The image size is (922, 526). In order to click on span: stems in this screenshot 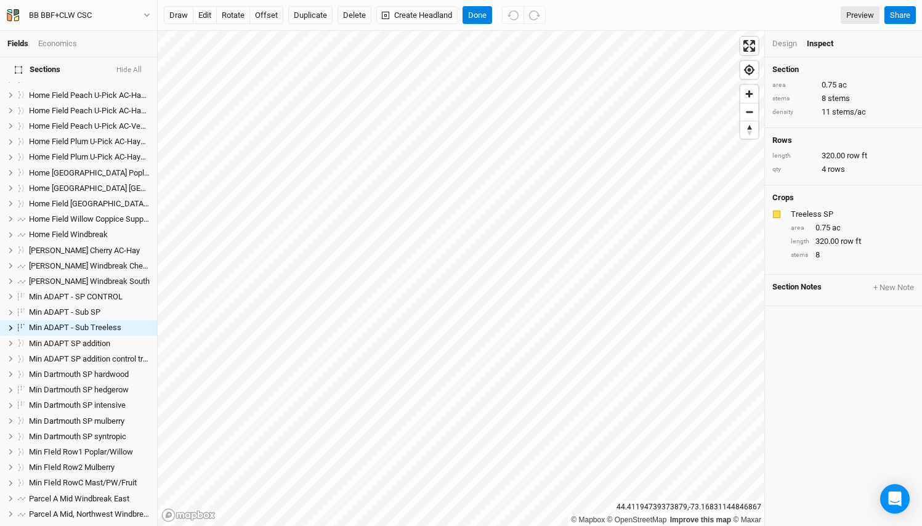, I will do `click(839, 99)`.